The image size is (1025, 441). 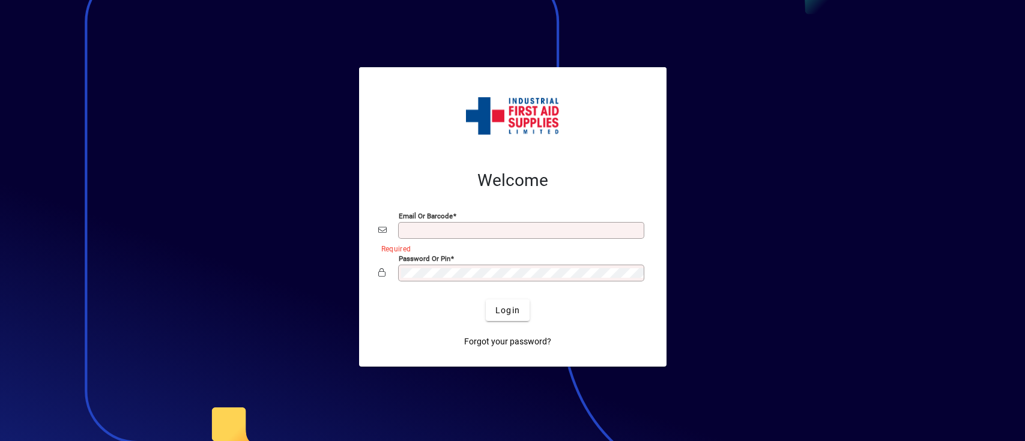 What do you see at coordinates (507, 310) in the screenshot?
I see `span: Login` at bounding box center [507, 310].